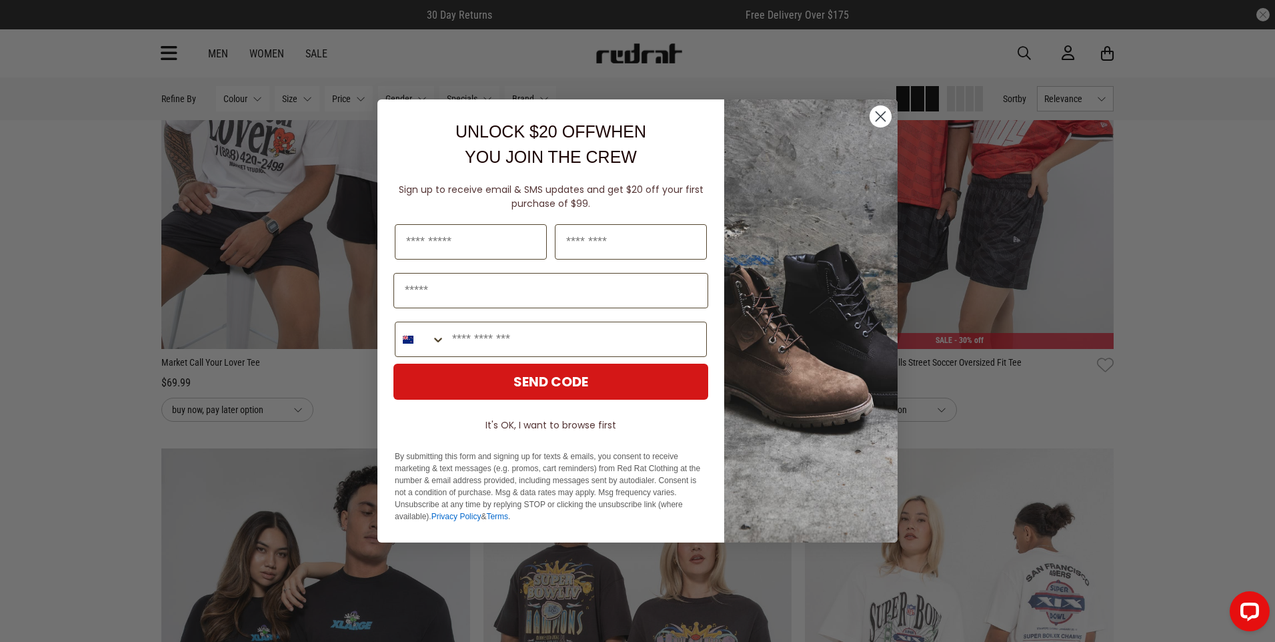 This screenshot has width=1275, height=642. Describe the element at coordinates (551, 290) in the screenshot. I see `input: Email` at that location.